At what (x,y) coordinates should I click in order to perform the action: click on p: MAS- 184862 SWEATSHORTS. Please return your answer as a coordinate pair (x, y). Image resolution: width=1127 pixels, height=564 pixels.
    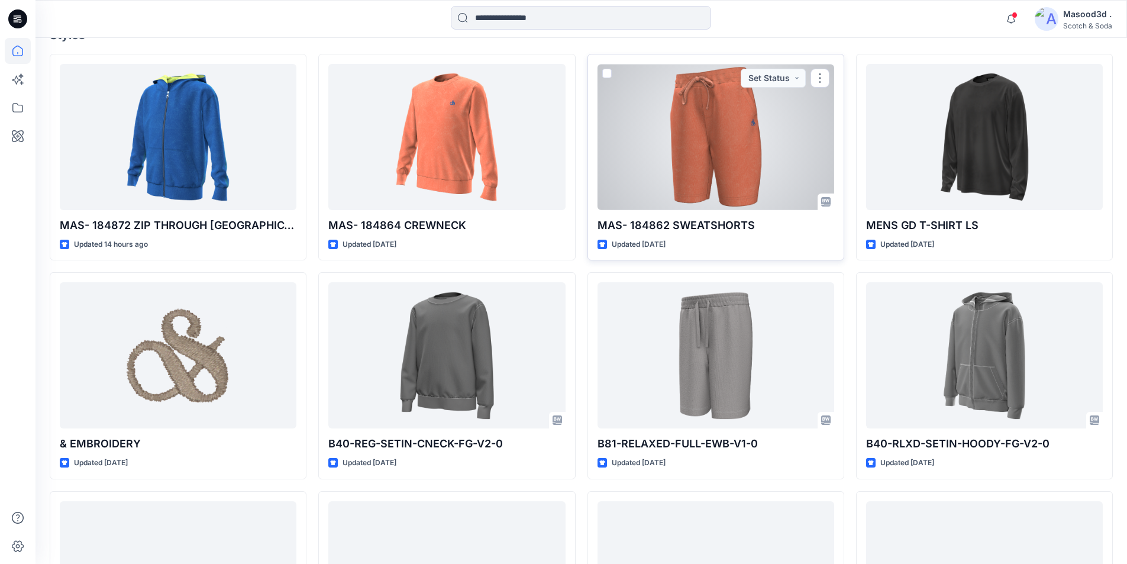
    Looking at the image, I should click on (716, 225).